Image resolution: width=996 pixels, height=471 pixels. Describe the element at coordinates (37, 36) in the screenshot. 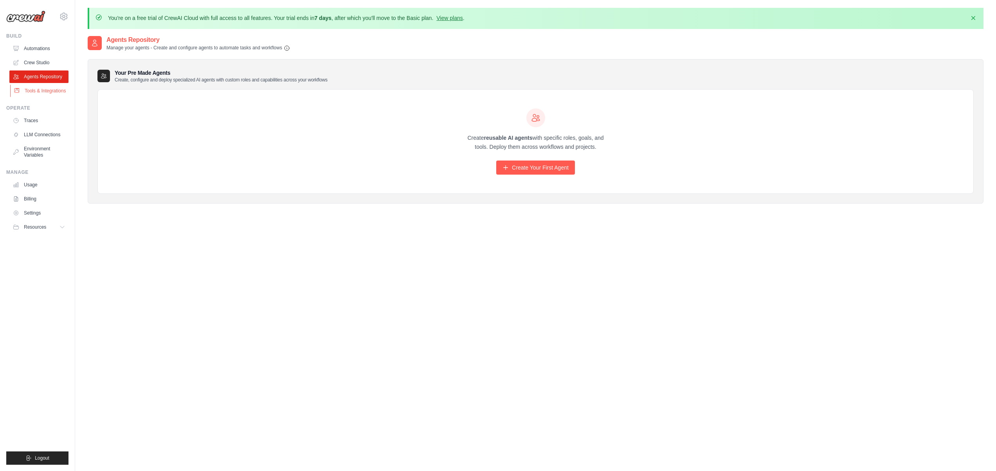

I see `div: Build` at that location.